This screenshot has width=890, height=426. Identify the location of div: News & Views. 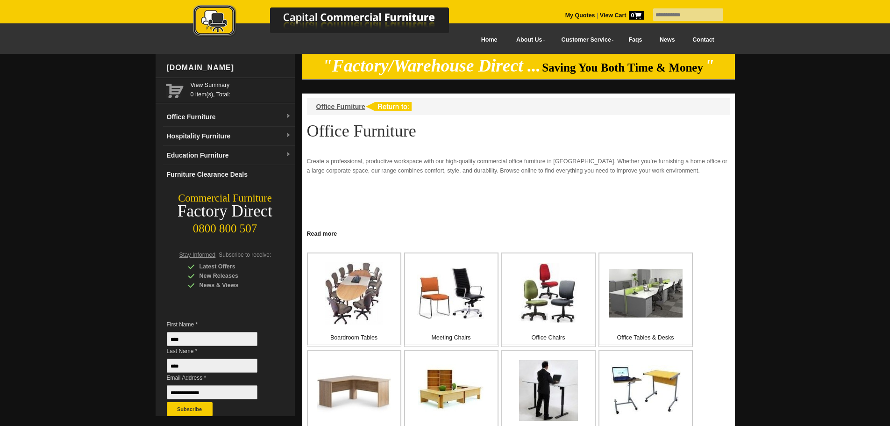
(232, 285).